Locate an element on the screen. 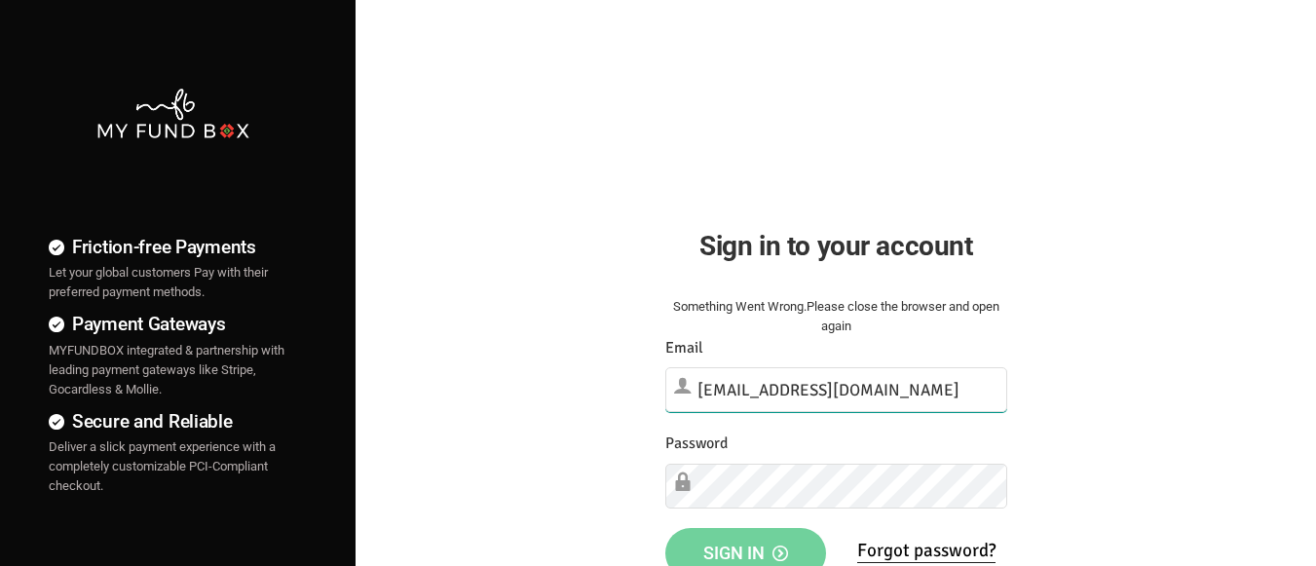 The height and width of the screenshot is (566, 1316). span: Sign in is located at coordinates (745, 552).